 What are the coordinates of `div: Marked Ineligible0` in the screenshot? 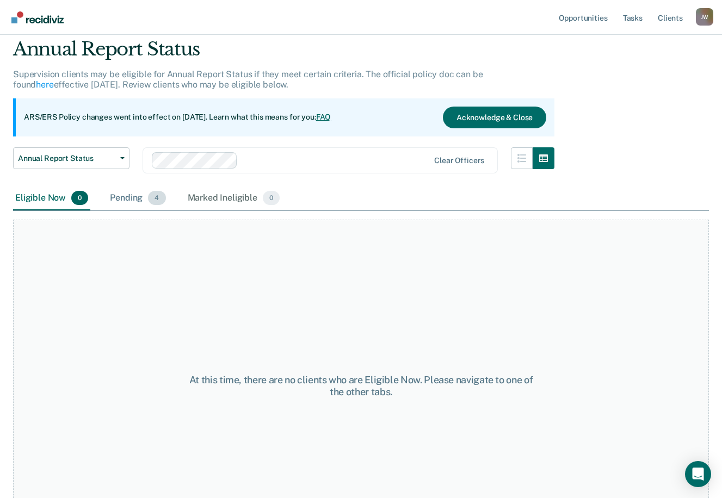 It's located at (234, 199).